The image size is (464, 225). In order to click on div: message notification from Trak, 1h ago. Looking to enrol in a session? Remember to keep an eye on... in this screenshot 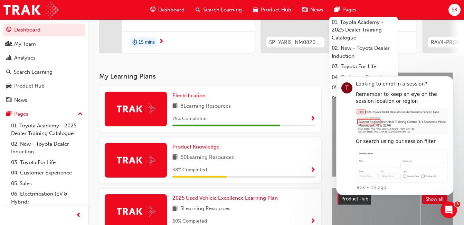, I will do `click(69, 66)`.